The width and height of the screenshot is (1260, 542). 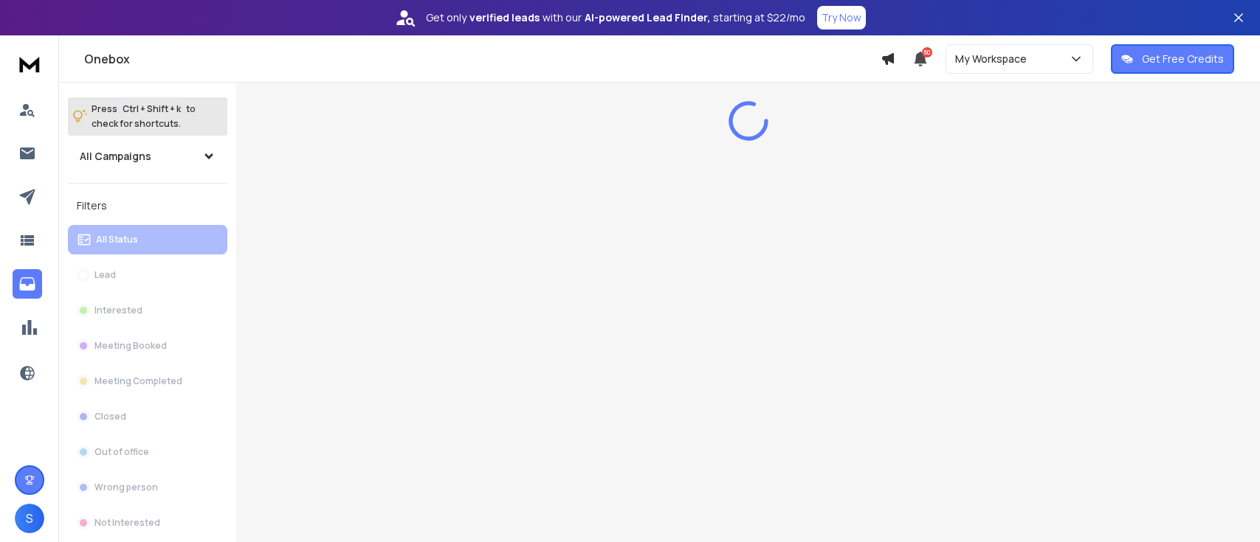 I want to click on p: Get Free Credits, so click(x=1182, y=59).